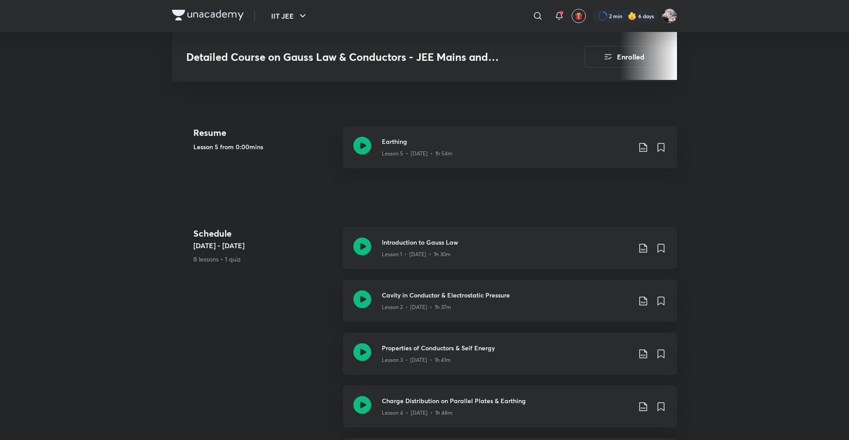  What do you see at coordinates (506, 141) in the screenshot?
I see `h3: Earthing` at bounding box center [506, 141].